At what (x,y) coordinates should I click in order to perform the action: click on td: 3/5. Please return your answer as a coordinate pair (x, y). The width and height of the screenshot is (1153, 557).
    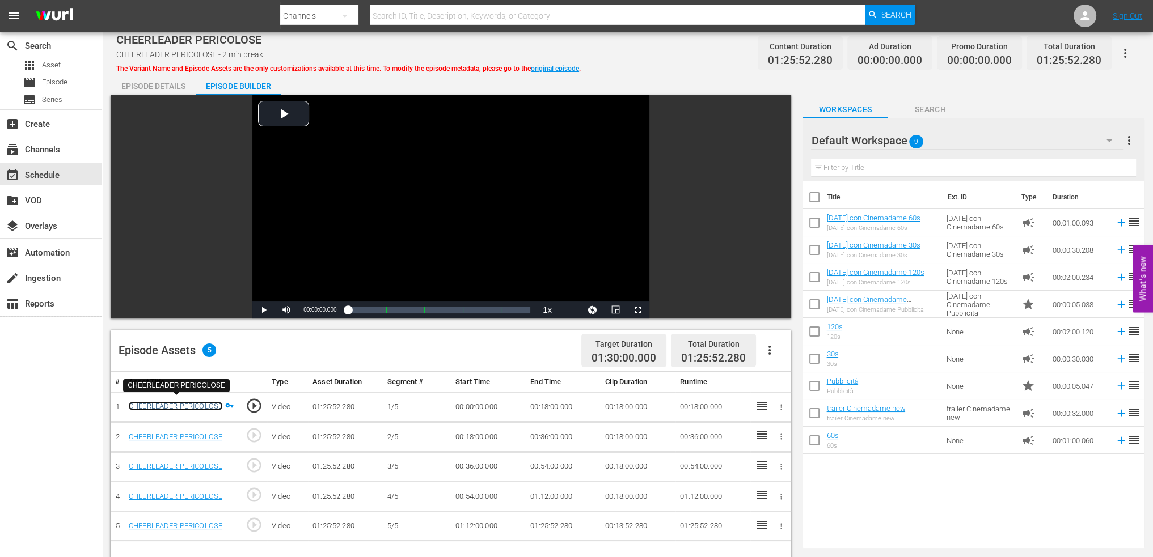
    Looking at the image, I should click on (417, 467).